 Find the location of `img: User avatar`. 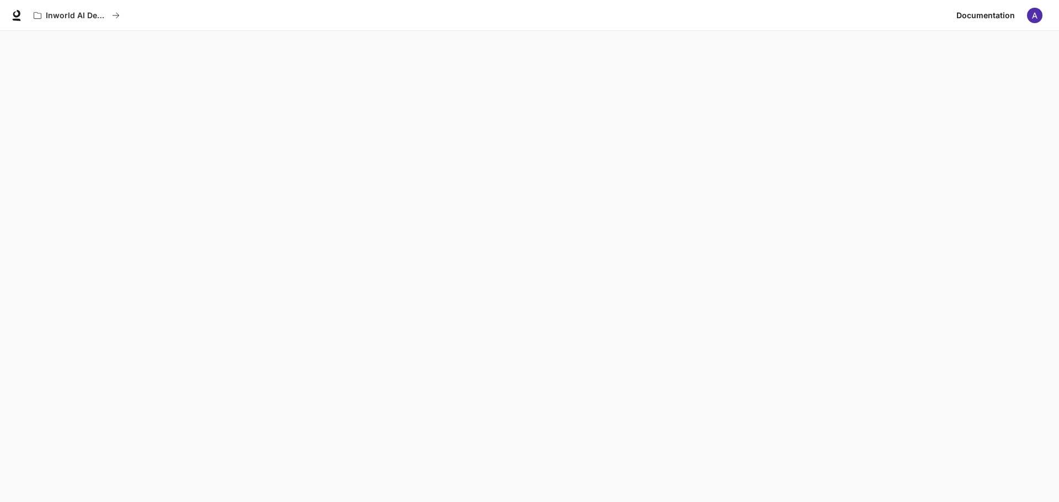

img: User avatar is located at coordinates (1034, 15).